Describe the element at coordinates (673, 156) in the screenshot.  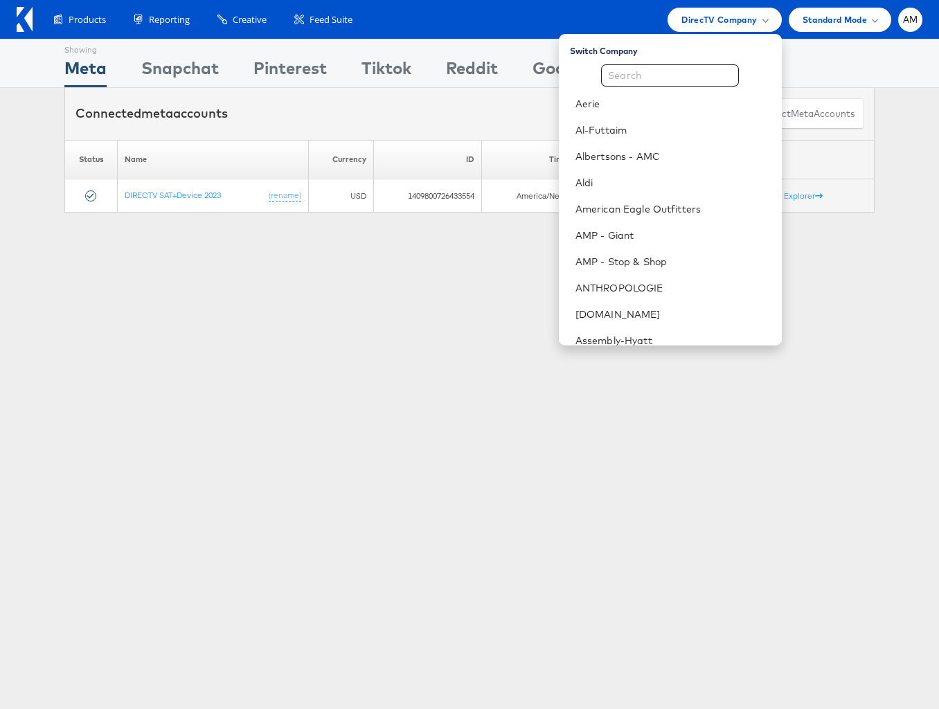
I see `a: Albertsons - AMC` at that location.